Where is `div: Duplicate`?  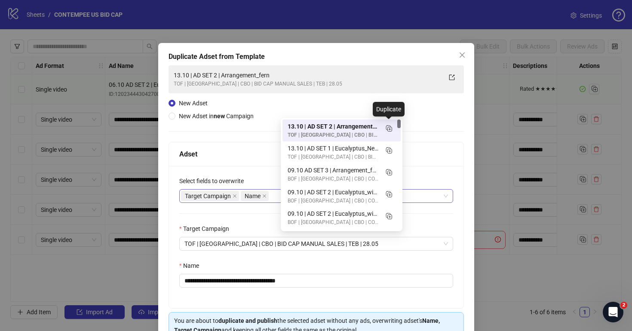 div: Duplicate is located at coordinates (388, 109).